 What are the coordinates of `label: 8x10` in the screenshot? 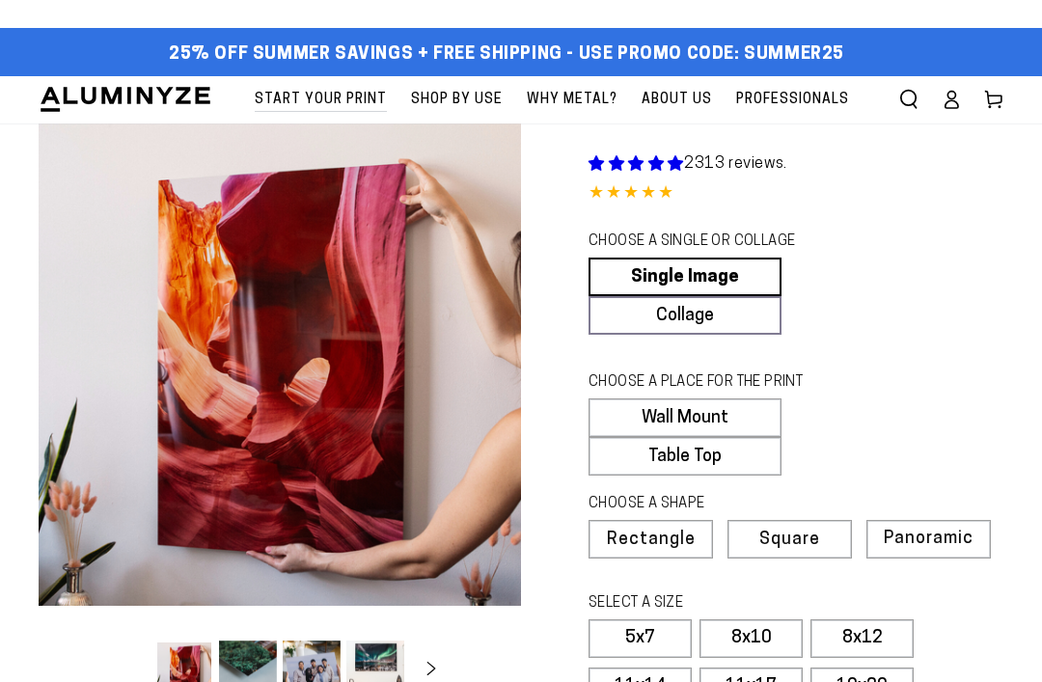 It's located at (751, 639).